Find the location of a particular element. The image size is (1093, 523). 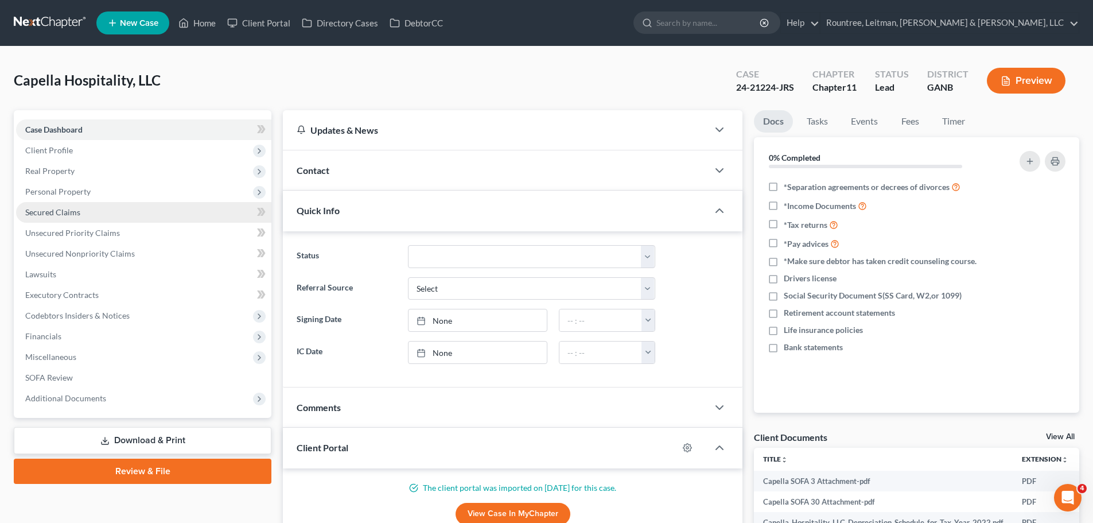

span: New Case is located at coordinates (139, 23).